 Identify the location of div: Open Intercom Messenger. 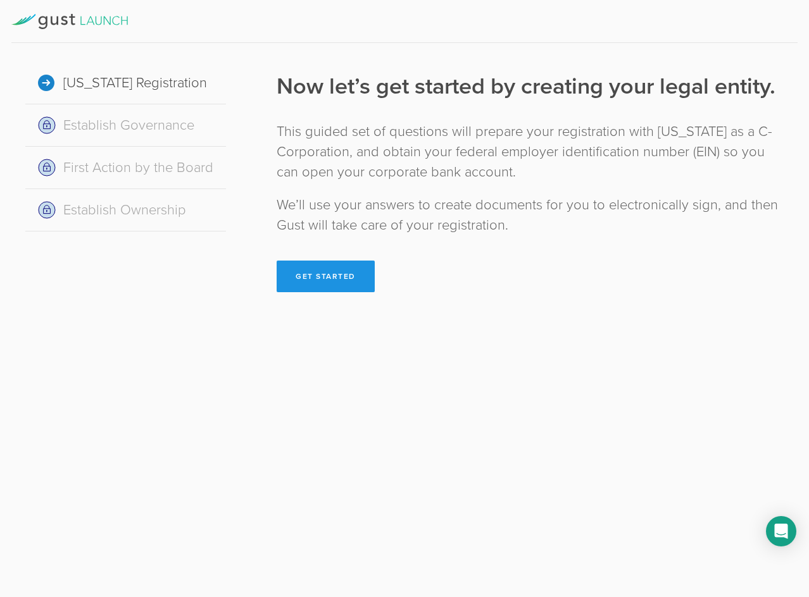
(781, 532).